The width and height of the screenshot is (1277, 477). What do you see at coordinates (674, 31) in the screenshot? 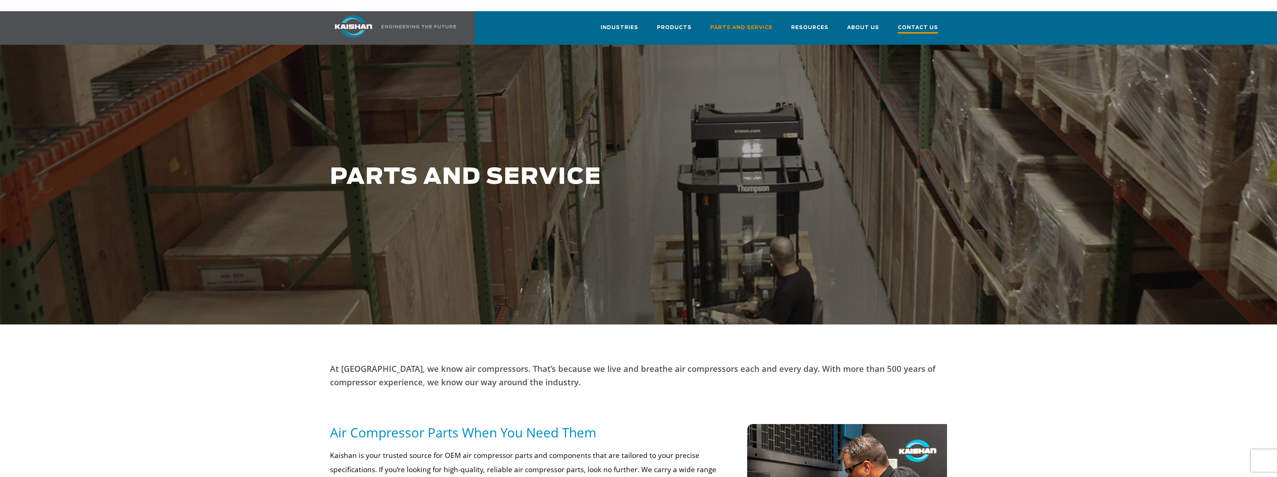
I see `a: Products` at bounding box center [674, 31].